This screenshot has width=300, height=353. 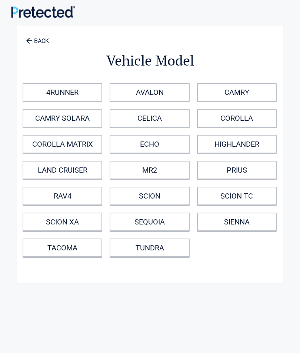 What do you see at coordinates (37, 37) in the screenshot?
I see `a: BACK` at bounding box center [37, 37].